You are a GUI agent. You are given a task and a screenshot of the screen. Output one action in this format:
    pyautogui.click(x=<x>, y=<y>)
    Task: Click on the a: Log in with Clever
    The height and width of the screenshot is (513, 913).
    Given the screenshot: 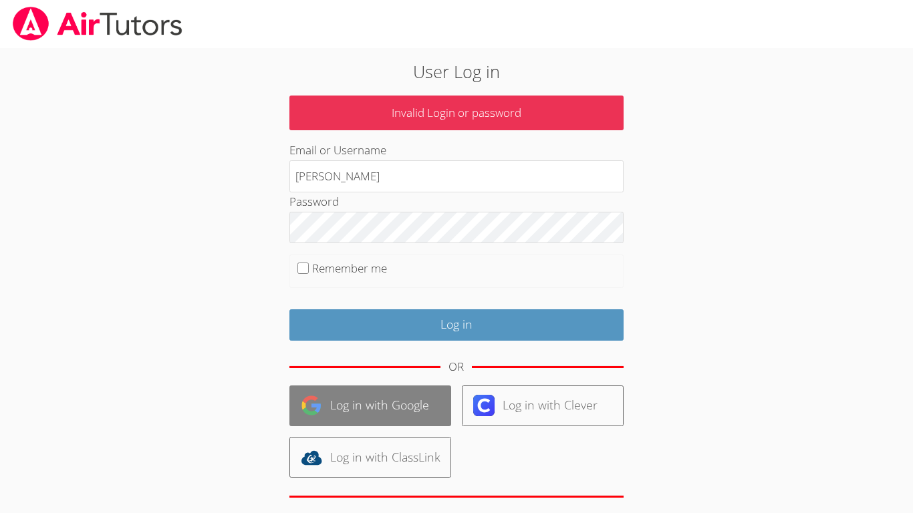 What is the action you would take?
    pyautogui.click(x=543, y=406)
    